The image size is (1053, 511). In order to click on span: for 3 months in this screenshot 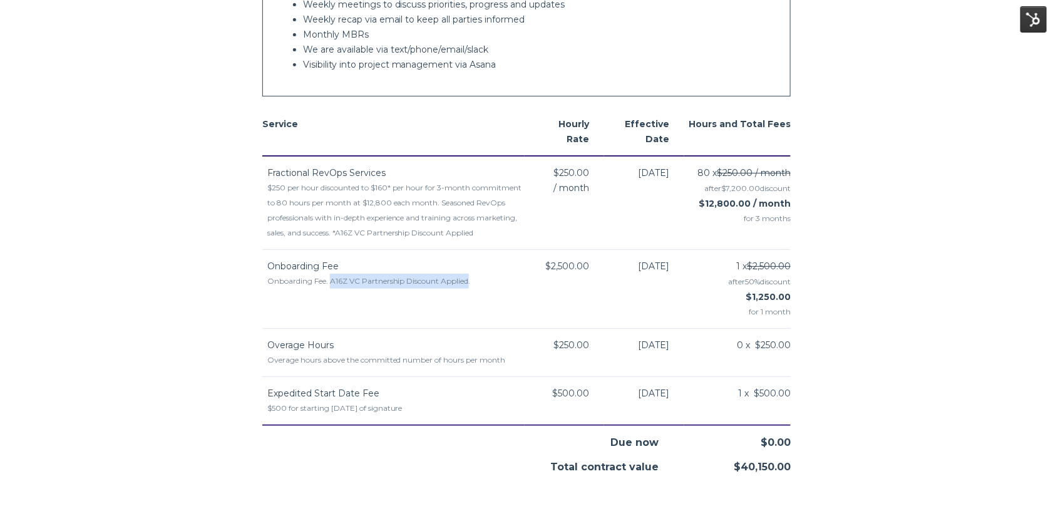, I will do `click(738, 219)`.